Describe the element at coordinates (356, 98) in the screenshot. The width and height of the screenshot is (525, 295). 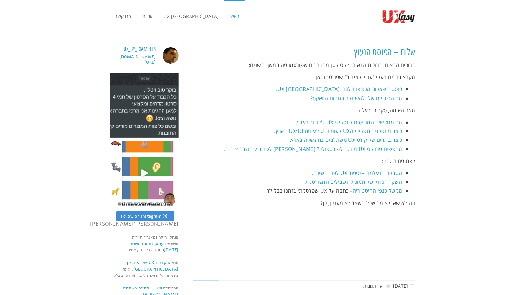
I see `a: מה הסיכויים שלי להשתלב בתחום היואקס?` at that location.